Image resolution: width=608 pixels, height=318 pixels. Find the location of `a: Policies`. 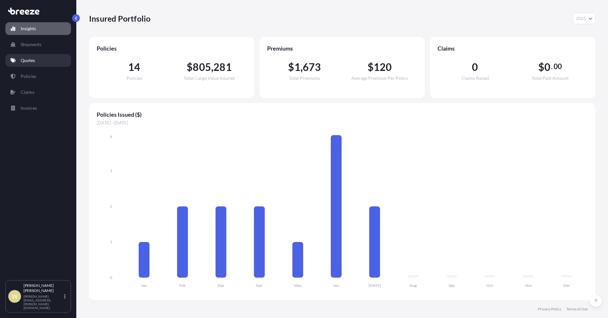

a: Policies is located at coordinates (38, 76).